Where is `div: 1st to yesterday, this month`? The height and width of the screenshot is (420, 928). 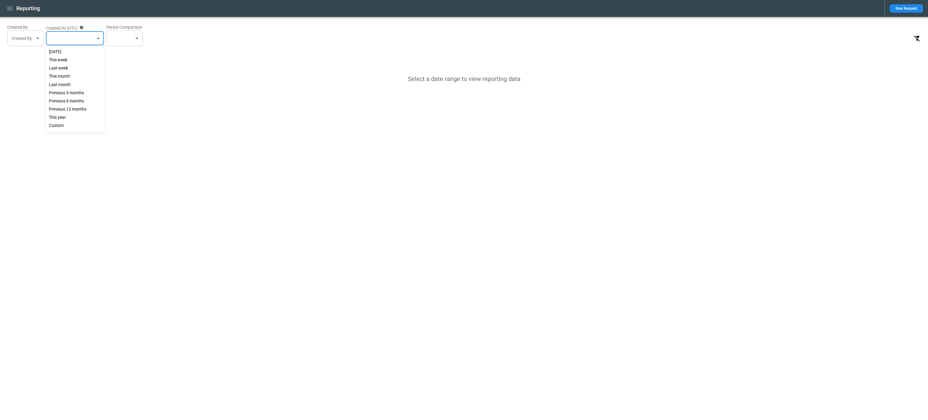 div: 1st to yesterday, this month is located at coordinates (75, 76).